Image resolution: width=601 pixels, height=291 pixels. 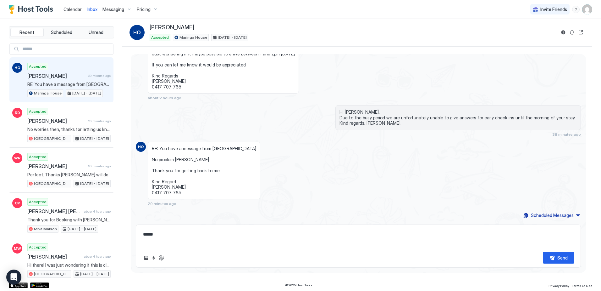 What do you see at coordinates (559, 285) in the screenshot?
I see `span: Privacy Policy` at bounding box center [559, 285].